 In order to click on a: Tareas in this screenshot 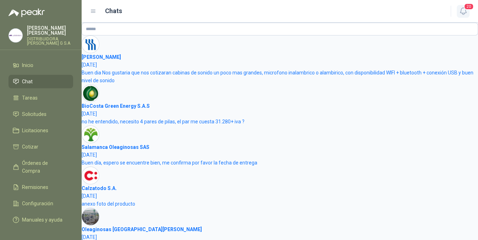, I will do `click(41, 98)`.